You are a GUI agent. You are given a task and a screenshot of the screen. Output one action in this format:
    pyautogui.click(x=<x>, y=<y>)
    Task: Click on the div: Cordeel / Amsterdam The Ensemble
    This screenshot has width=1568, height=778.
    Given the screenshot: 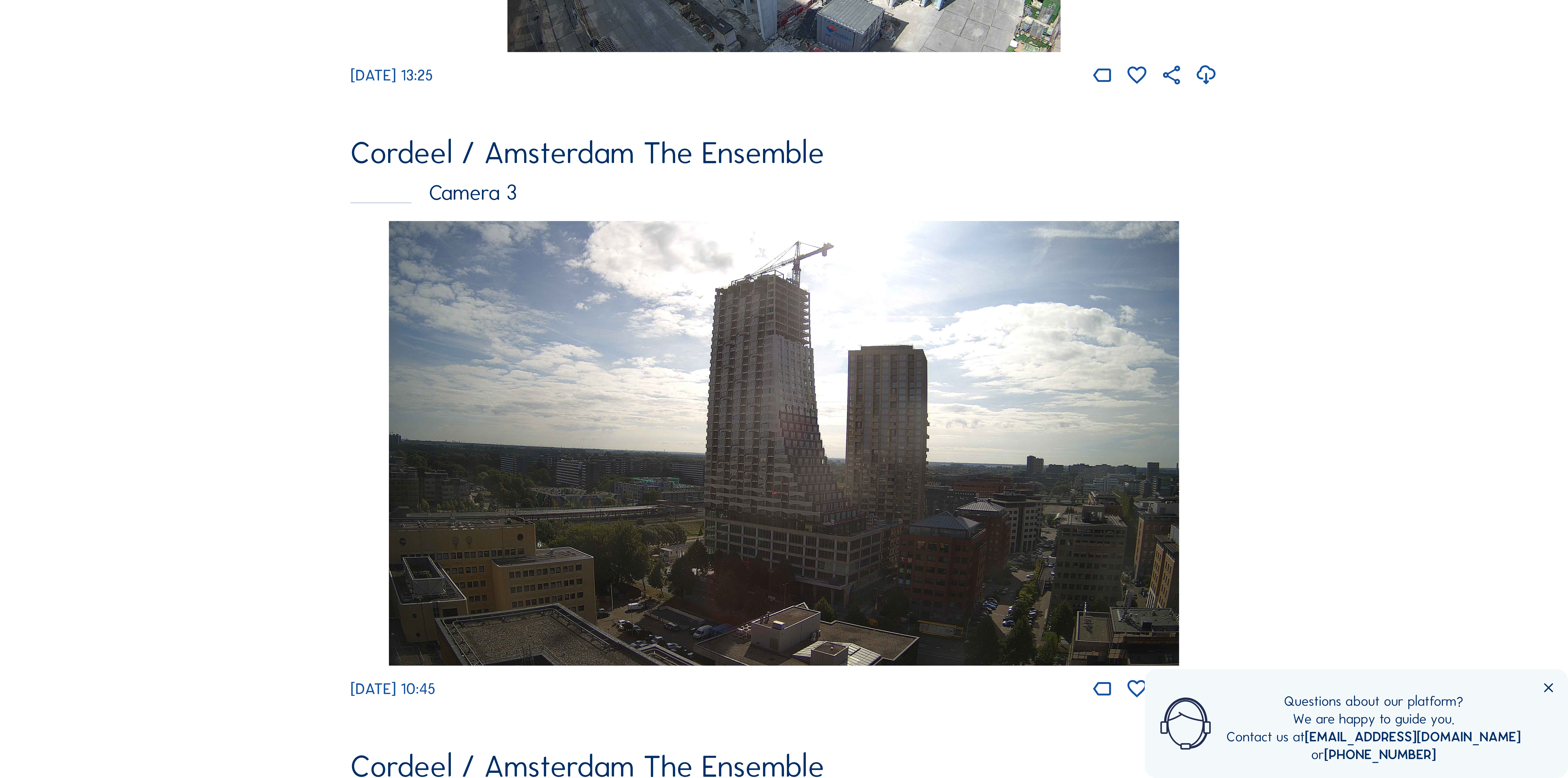 What is the action you would take?
    pyautogui.click(x=784, y=153)
    